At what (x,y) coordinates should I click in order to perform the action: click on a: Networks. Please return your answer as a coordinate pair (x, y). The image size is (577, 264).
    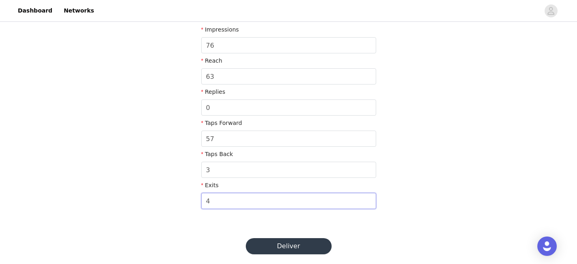
    Looking at the image, I should click on (78, 11).